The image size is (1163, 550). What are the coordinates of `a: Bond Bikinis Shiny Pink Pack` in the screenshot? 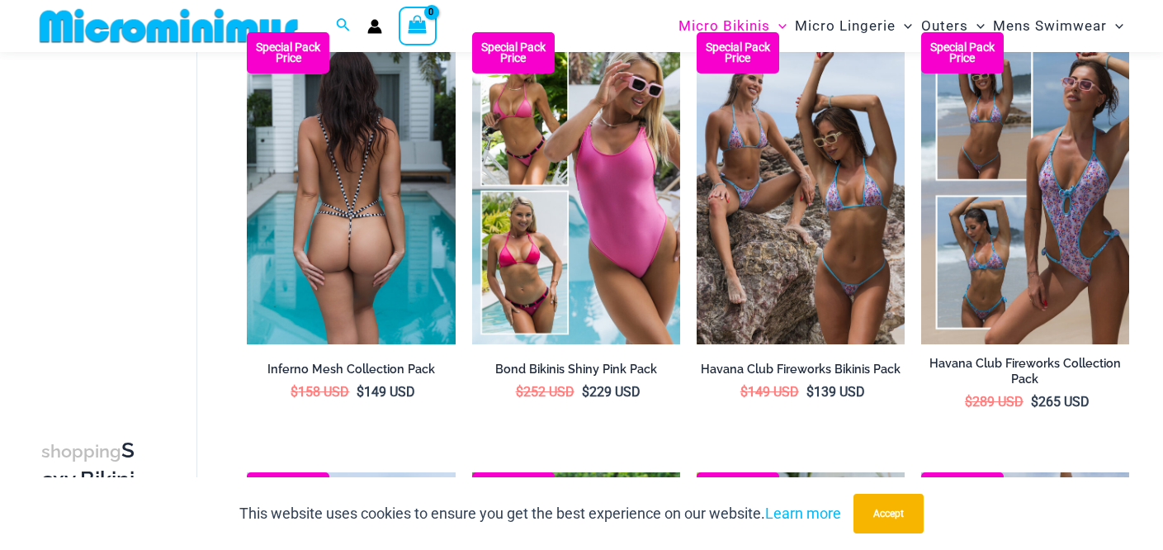 It's located at (576, 372).